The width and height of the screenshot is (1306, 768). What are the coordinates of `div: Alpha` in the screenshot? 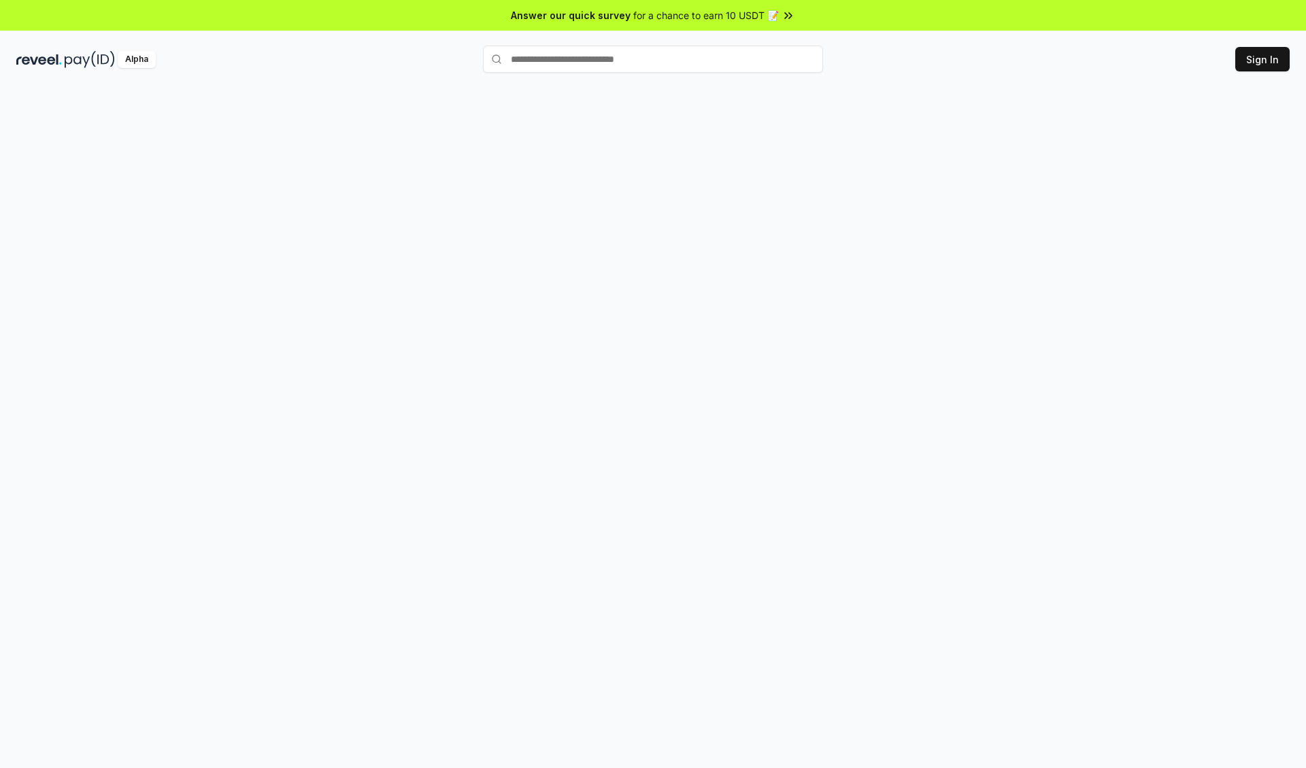 It's located at (137, 59).